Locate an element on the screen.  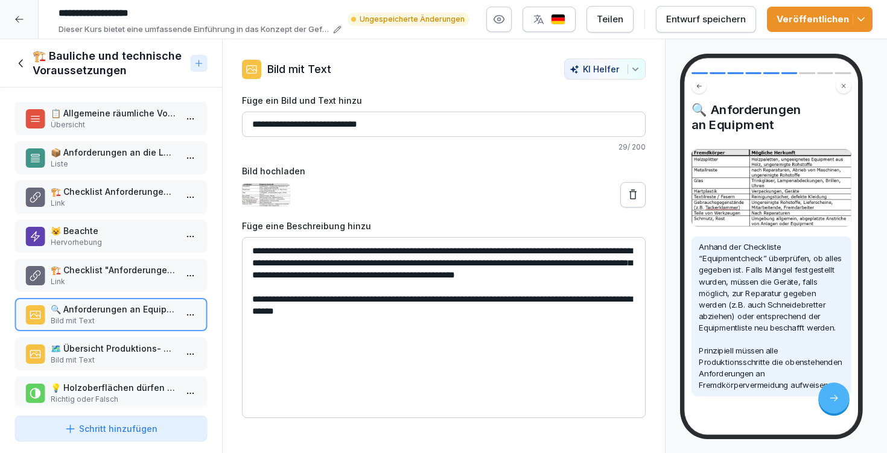
img: x4vu9tk466r4sspi4ldhrm1s.png is located at coordinates (266, 195).